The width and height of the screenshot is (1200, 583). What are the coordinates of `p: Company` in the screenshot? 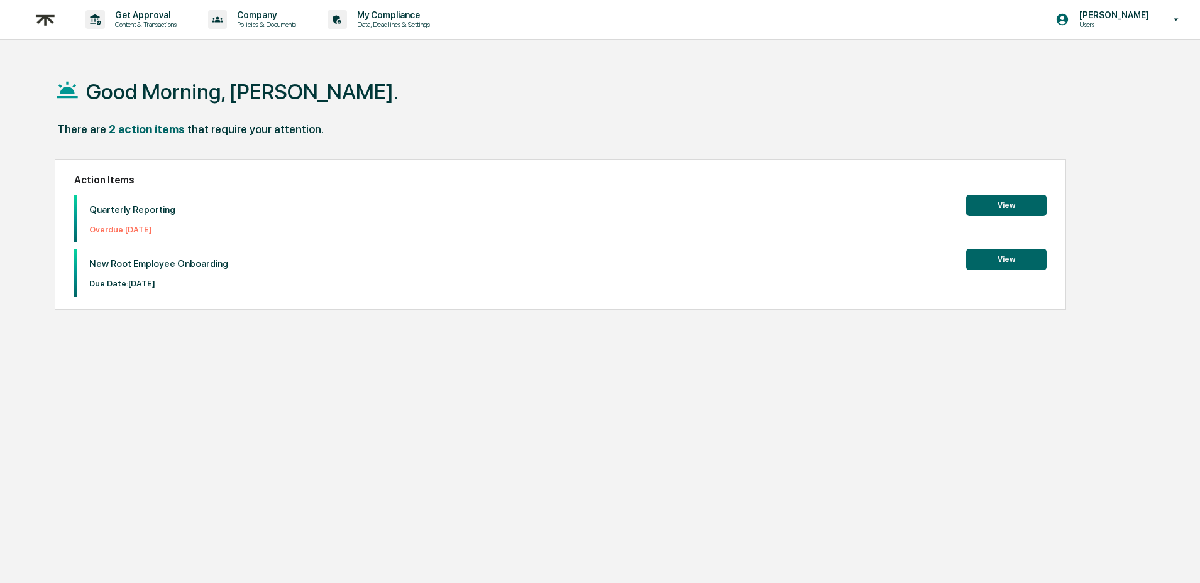 It's located at (265, 15).